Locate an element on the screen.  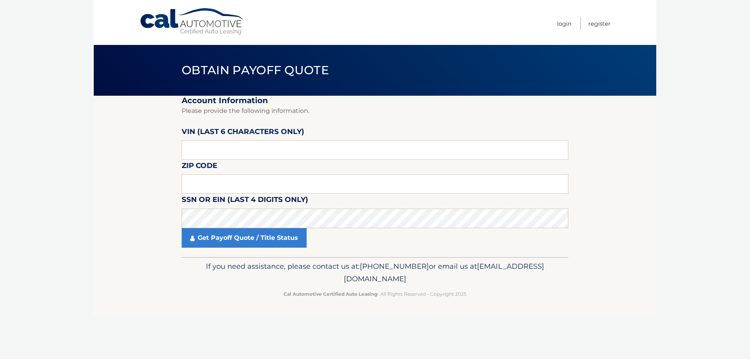
p: Please provide the following information. is located at coordinates (375, 111).